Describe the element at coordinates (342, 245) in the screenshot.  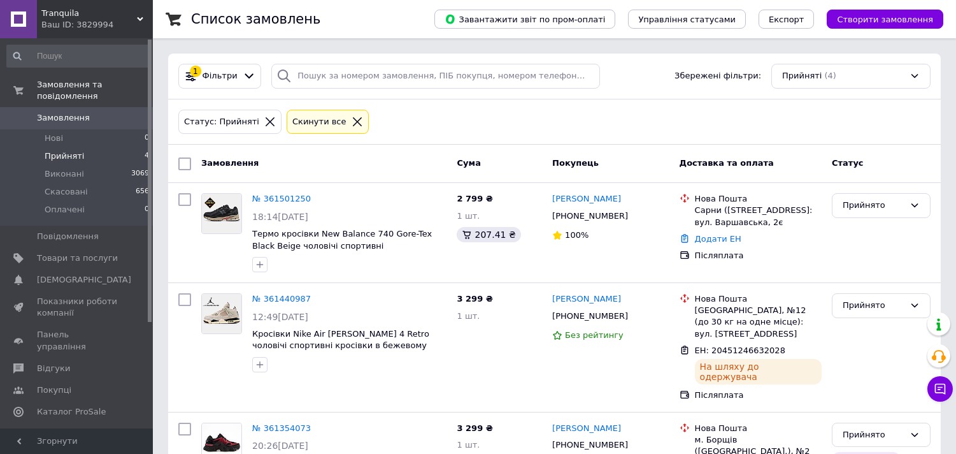
I see `a: Термо кросівки New Balance 740 Gore-Tex Black Beige чоловічі спортивні водовідштовхуючі чорні Нью...` at that location.